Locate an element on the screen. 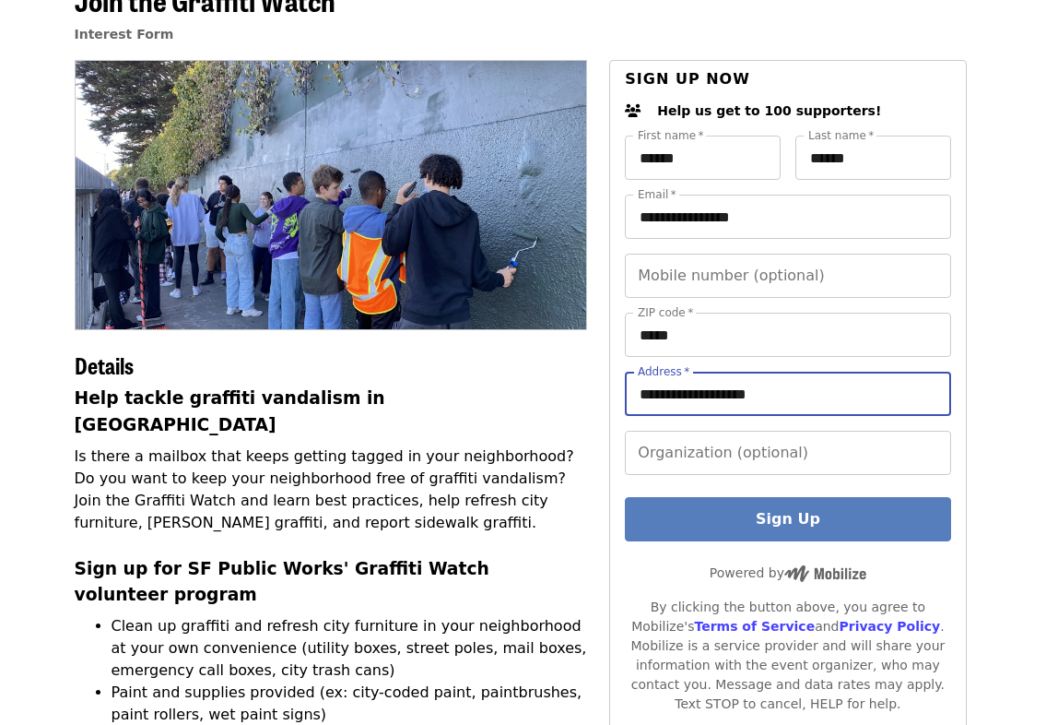 This screenshot has height=725, width=1046. a: Terms of Service is located at coordinates (754, 626).